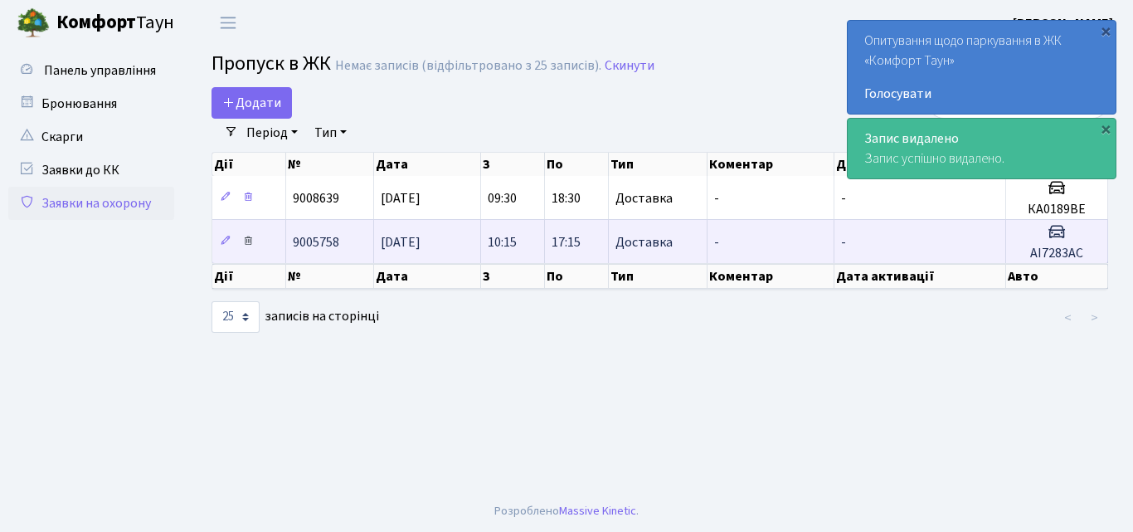 The image size is (1133, 532). Describe the element at coordinates (566, 198) in the screenshot. I see `span: 18:30` at that location.